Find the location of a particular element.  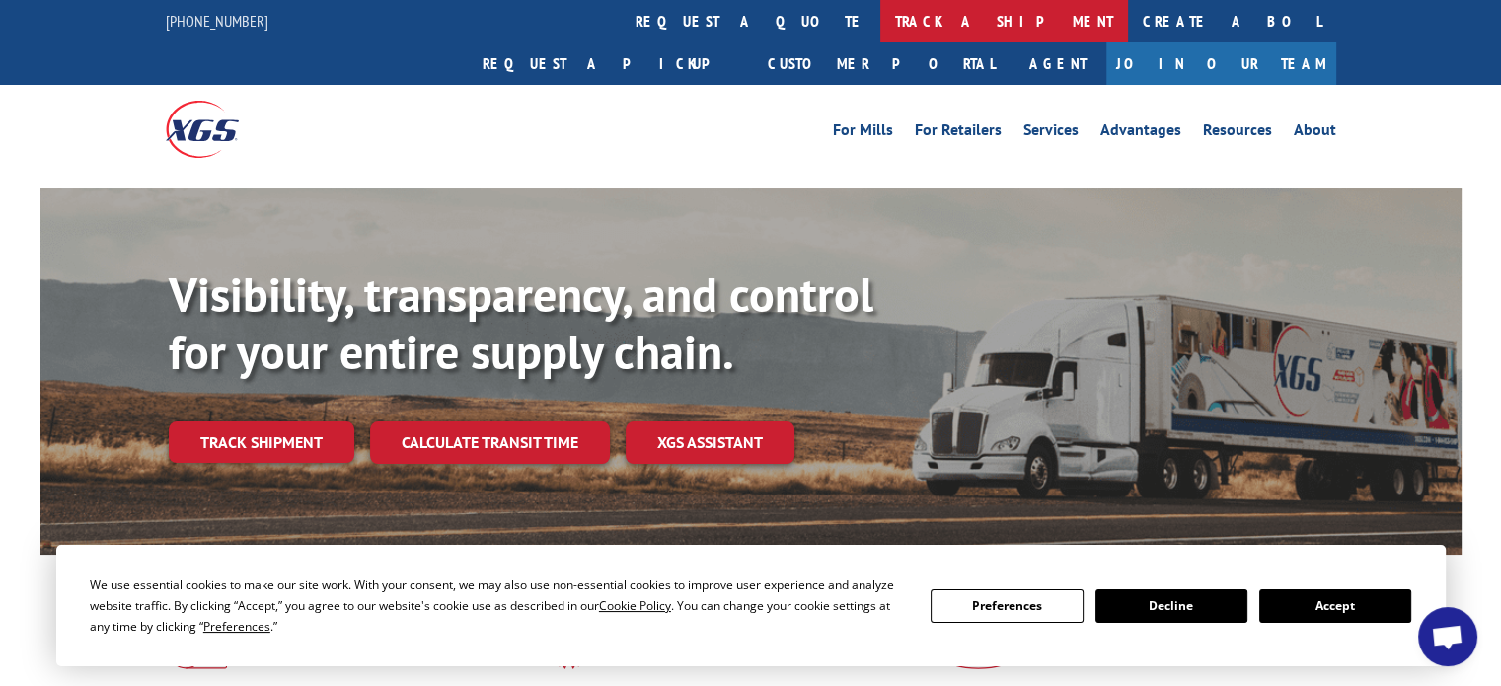

a: Agent is located at coordinates (1058, 63).